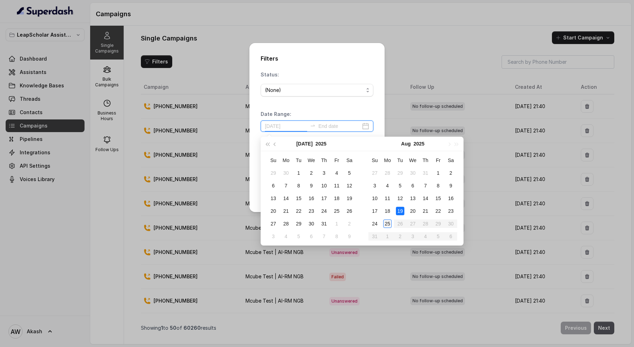 The width and height of the screenshot is (634, 347). Describe the element at coordinates (413, 173) in the screenshot. I see `td: 2025-07-30` at that location.